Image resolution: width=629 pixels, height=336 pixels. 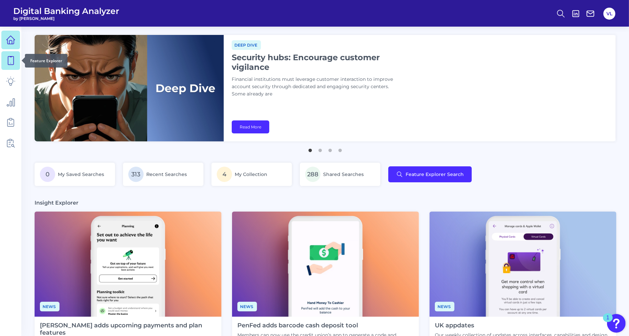 I want to click on button: 1, so click(x=310, y=149).